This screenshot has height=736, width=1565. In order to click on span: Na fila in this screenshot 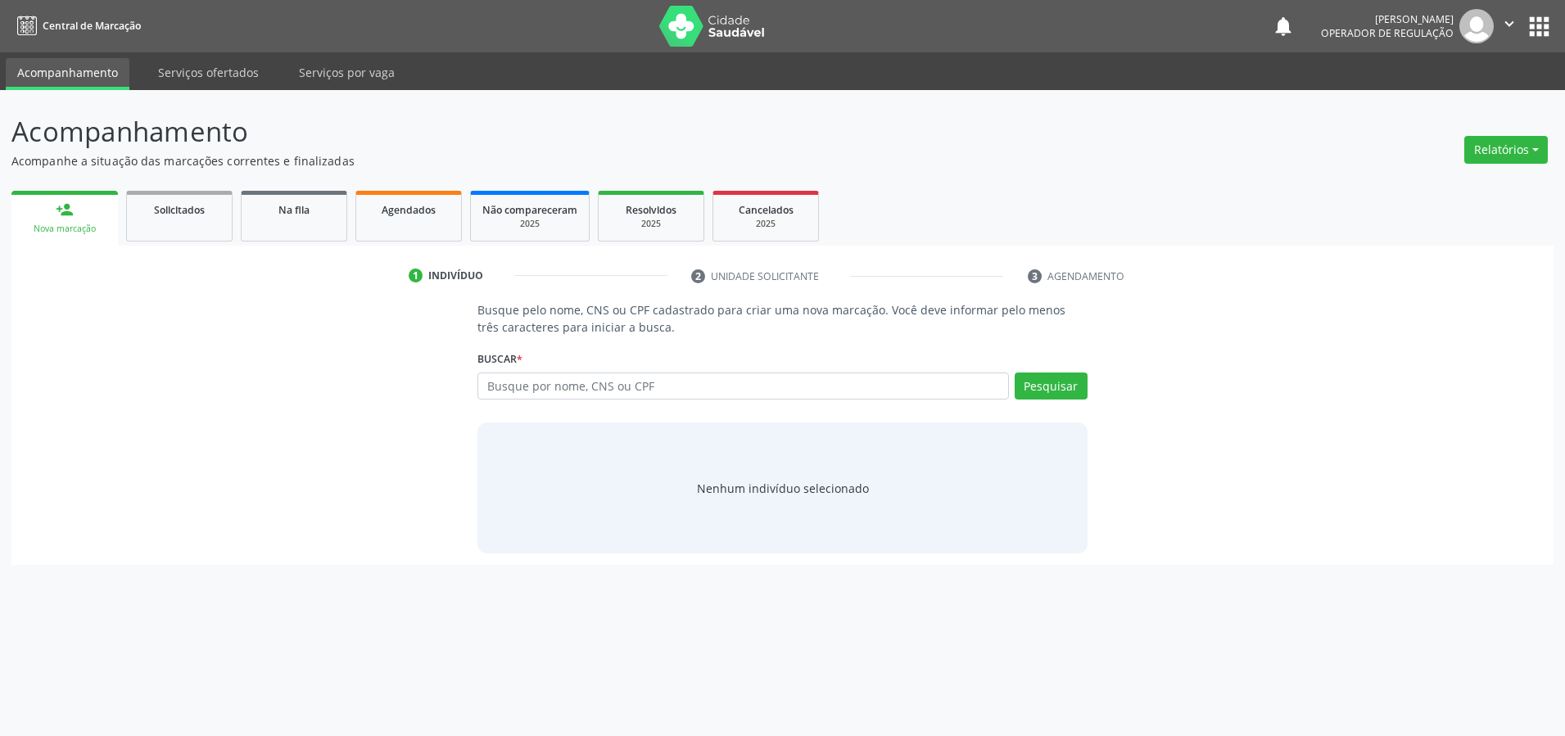, I will do `click(294, 210)`.